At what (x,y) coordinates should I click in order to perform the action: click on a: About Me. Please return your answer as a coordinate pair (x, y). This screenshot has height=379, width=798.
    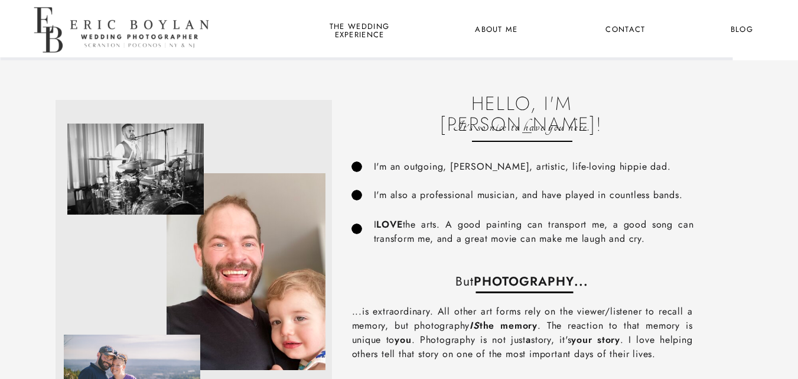
    Looking at the image, I should click on (496, 30).